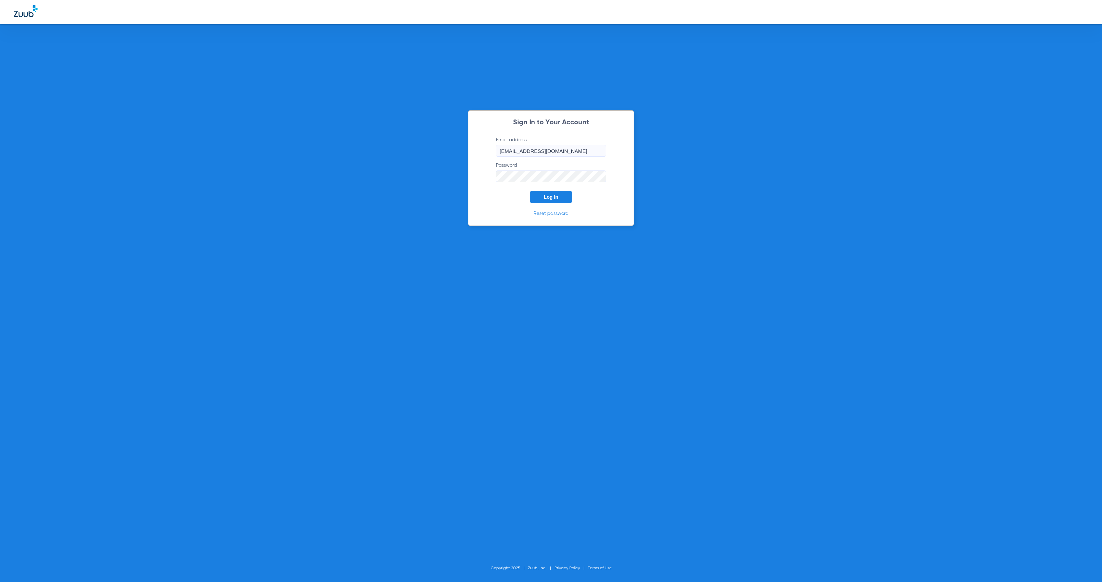 The height and width of the screenshot is (582, 1102). What do you see at coordinates (551, 146) in the screenshot?
I see `label: Email address` at bounding box center [551, 146].